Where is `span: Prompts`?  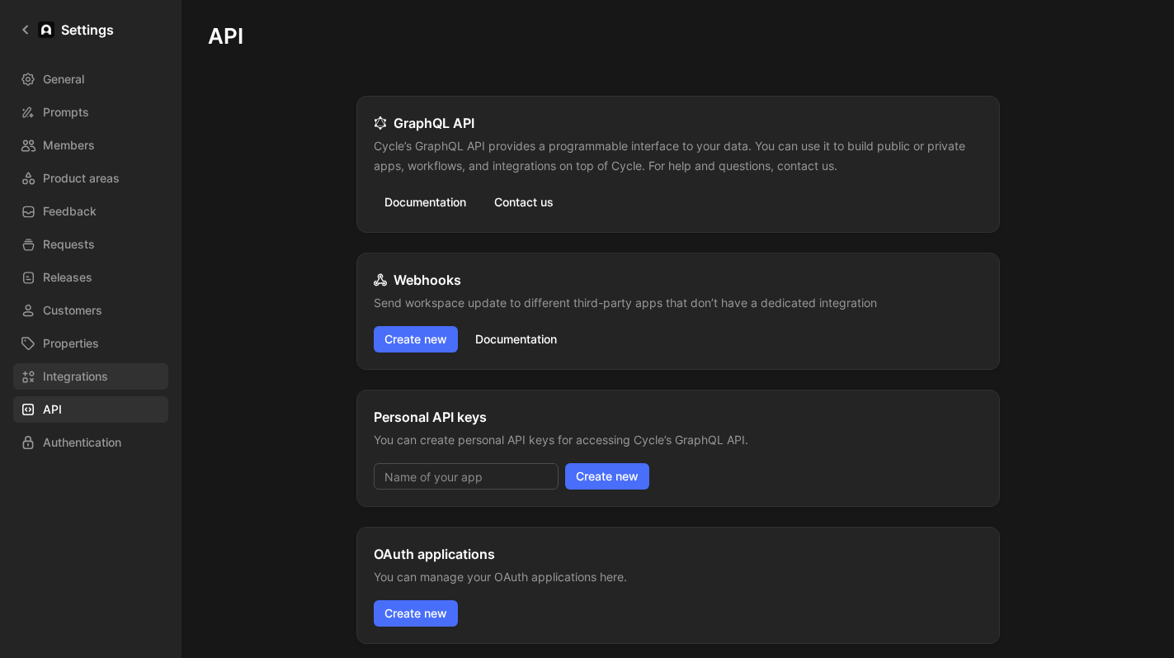
span: Prompts is located at coordinates (66, 112).